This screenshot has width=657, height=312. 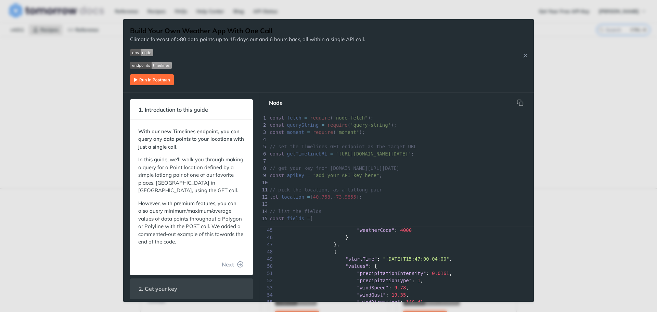 What do you see at coordinates (264, 211) in the screenshot?
I see `div: 14` at bounding box center [264, 211].